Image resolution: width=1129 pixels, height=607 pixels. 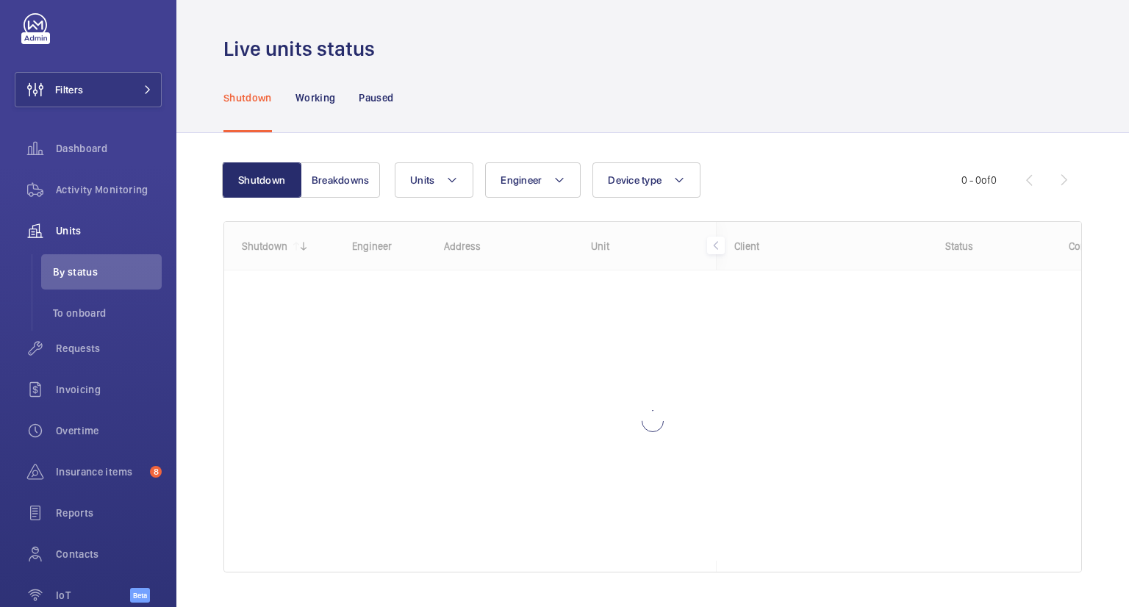 I want to click on span: Dashboard, so click(x=109, y=148).